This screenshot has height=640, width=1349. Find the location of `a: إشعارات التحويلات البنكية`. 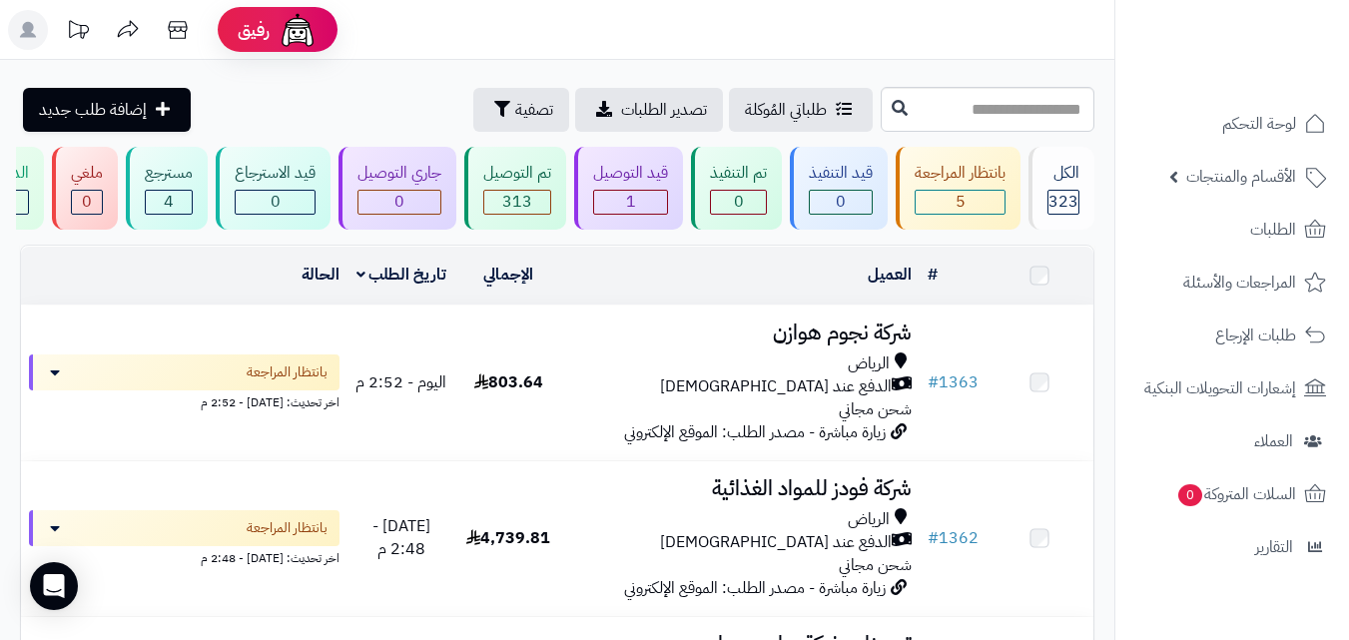

a: إشعارات التحويلات البنكية is located at coordinates (1232, 388).